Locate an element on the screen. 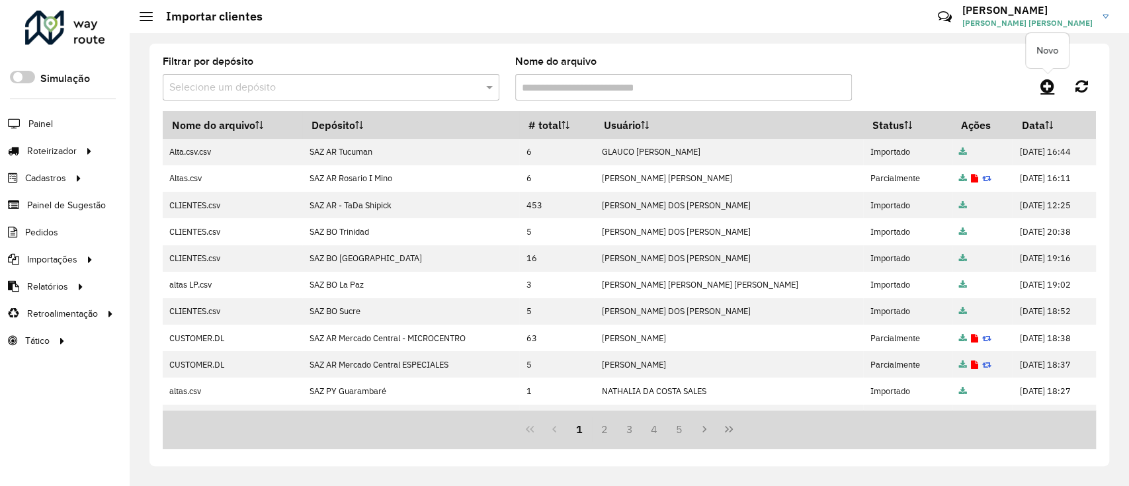 This screenshot has height=486, width=1129. td: SAZ BO La Paz is located at coordinates (411, 285).